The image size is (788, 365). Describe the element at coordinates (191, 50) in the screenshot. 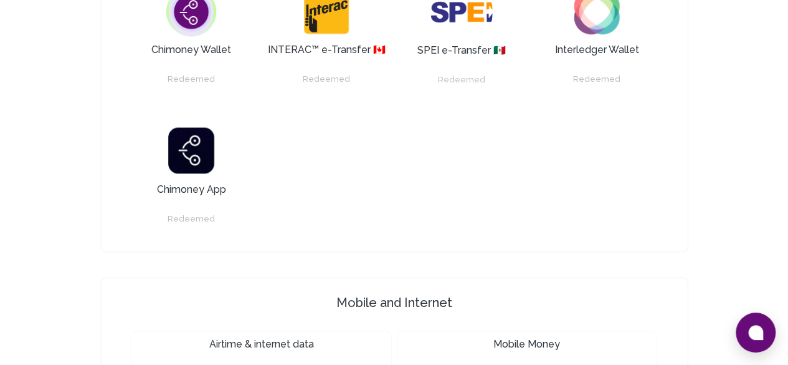

I see `h3: Chimoney Wallet` at that location.